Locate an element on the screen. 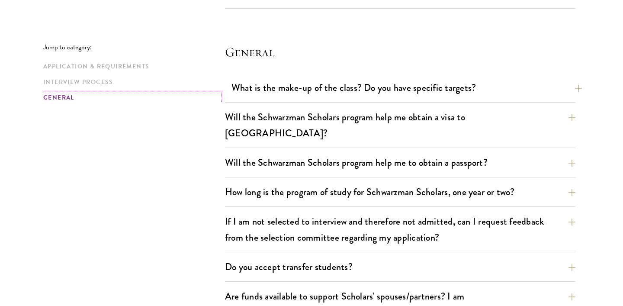  a: Interview Process is located at coordinates (132, 82).